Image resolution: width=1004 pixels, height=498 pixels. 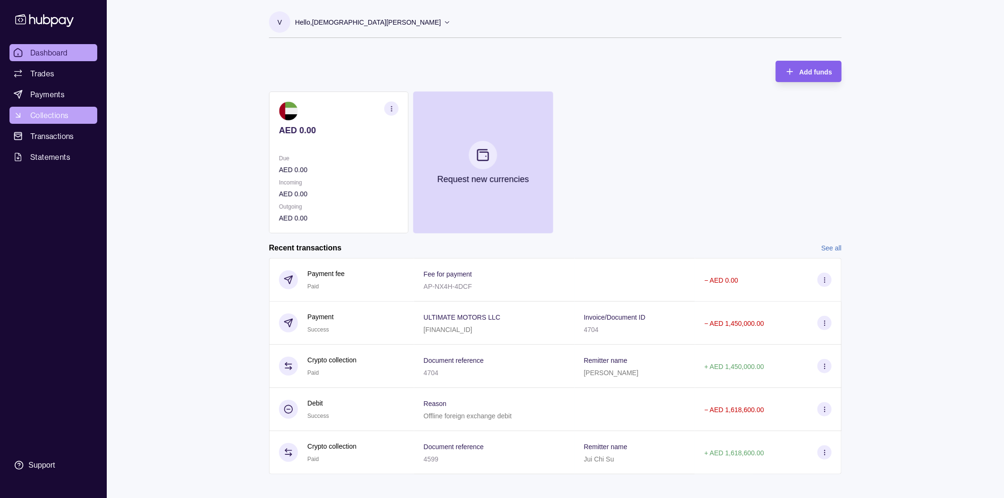 What do you see at coordinates (735, 410) in the screenshot?
I see `p: − AED 1,618,600.00` at bounding box center [735, 410].